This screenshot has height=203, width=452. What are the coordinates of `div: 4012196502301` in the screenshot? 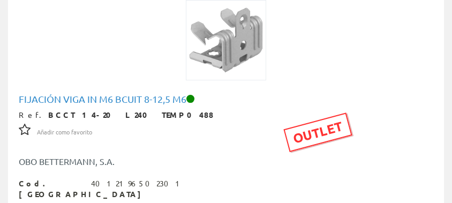 It's located at (138, 184).